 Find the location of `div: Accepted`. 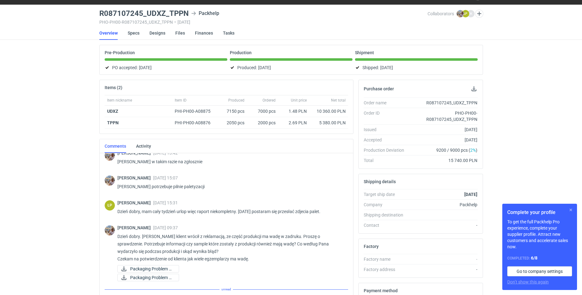

div: Accepted is located at coordinates (387, 140).